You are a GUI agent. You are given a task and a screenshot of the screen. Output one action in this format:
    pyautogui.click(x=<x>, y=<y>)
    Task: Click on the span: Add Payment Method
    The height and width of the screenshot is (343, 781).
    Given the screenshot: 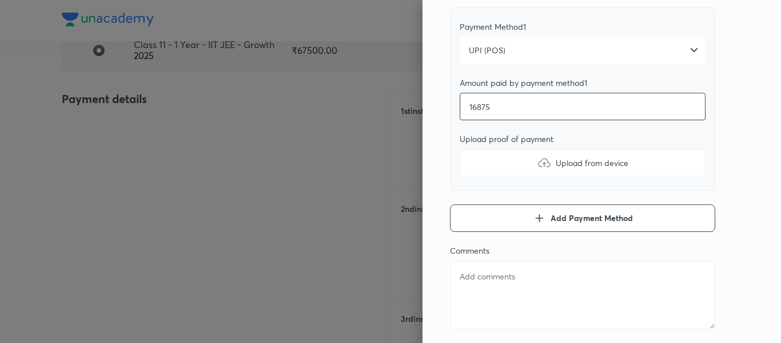 What is the action you would take?
    pyautogui.click(x=592, y=218)
    